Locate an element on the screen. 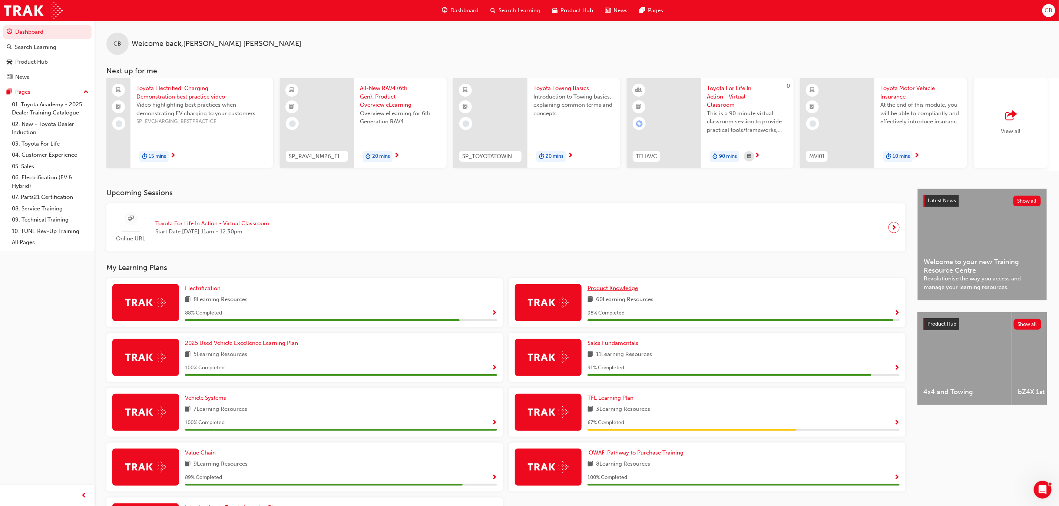 This screenshot has height=506, width=1059. a: guage-iconDashboard is located at coordinates (460, 10).